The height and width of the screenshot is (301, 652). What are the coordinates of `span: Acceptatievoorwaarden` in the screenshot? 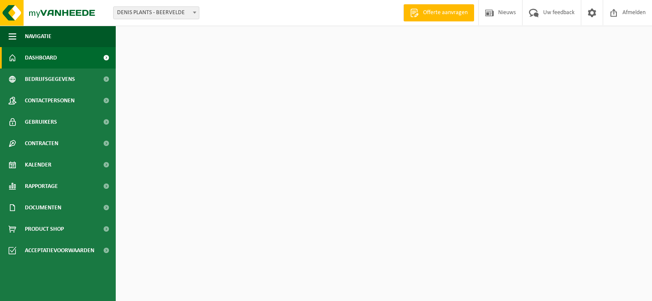 It's located at (60, 251).